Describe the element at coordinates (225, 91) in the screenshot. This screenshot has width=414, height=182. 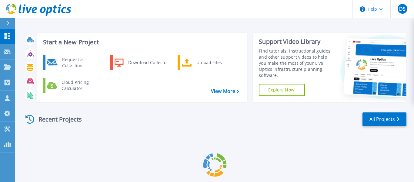
I see `a: View More` at that location.